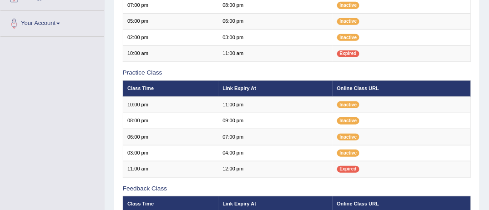 Image resolution: width=489 pixels, height=210 pixels. Describe the element at coordinates (171, 121) in the screenshot. I see `td: 08:00 pm` at that location.